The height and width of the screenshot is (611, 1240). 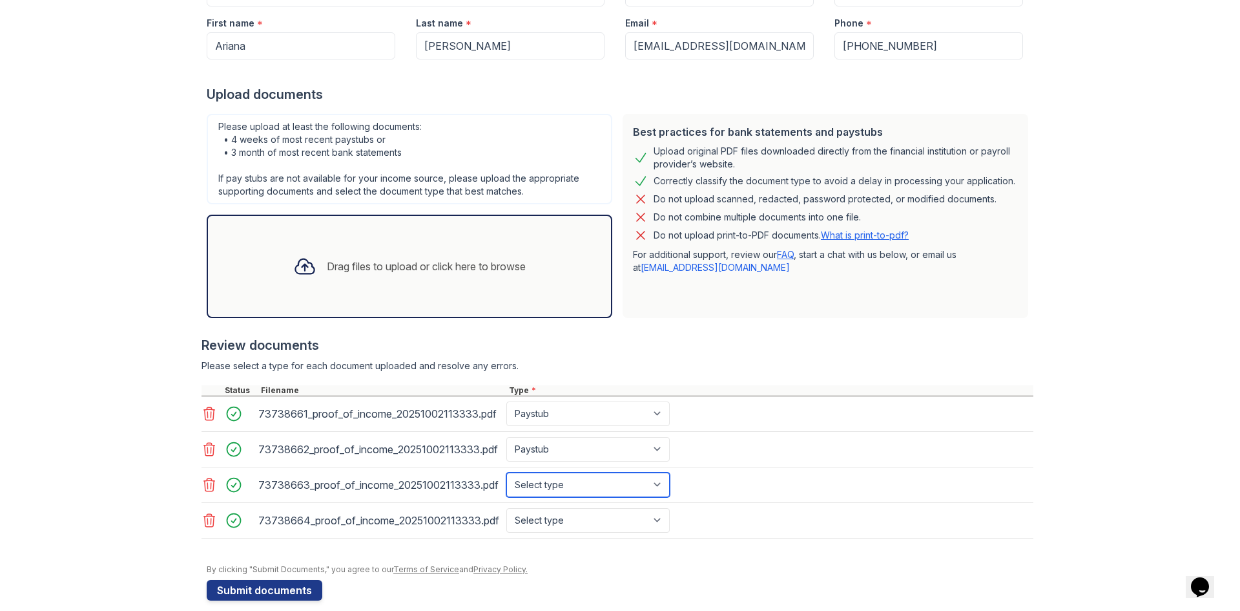 What do you see at coordinates (240, 390) in the screenshot?
I see `div: Status` at bounding box center [240, 390].